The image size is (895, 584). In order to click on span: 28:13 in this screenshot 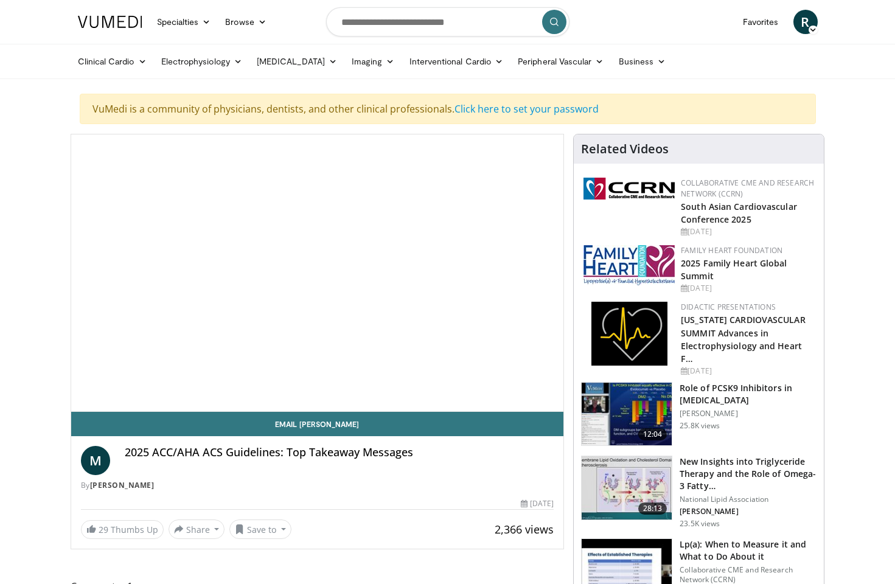, I will do `click(653, 508)`.